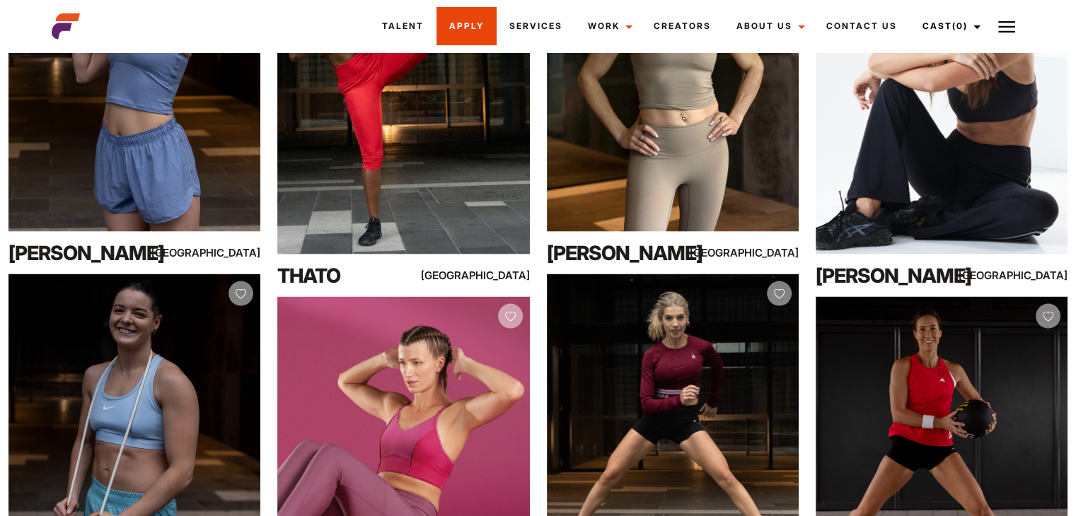  Describe the element at coordinates (768, 26) in the screenshot. I see `a: About Us` at that location.